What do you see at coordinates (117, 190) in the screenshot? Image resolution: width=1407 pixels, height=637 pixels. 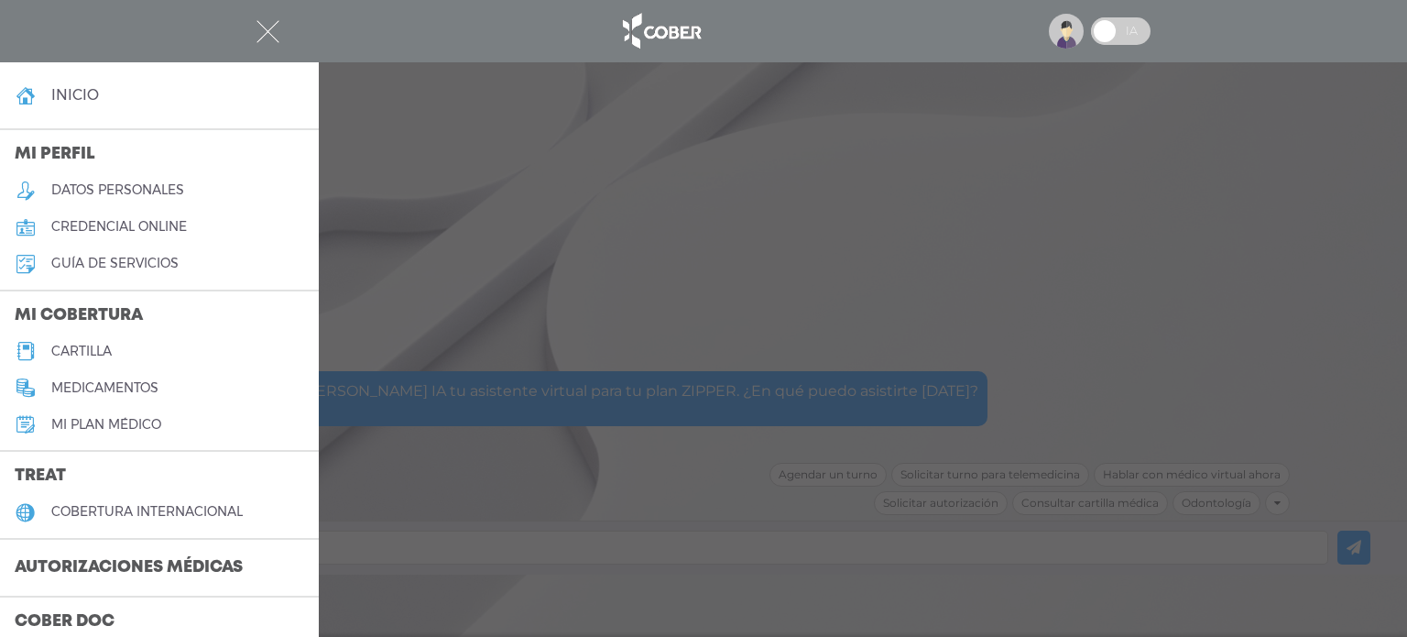 I see `h5: datos personales` at bounding box center [117, 190].